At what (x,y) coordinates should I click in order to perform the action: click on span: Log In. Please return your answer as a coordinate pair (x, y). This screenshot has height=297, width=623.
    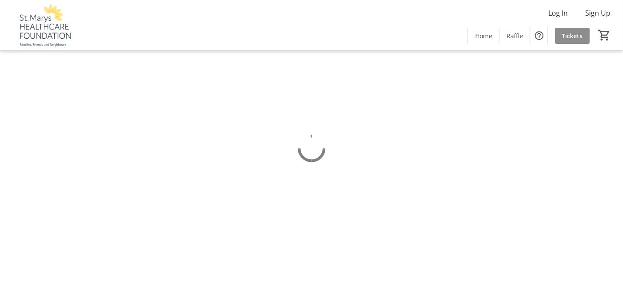
    Looking at the image, I should click on (558, 13).